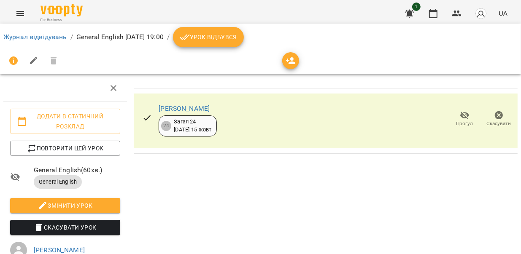 This screenshot has height=254, width=521. I want to click on button: Прогул, so click(465, 119).